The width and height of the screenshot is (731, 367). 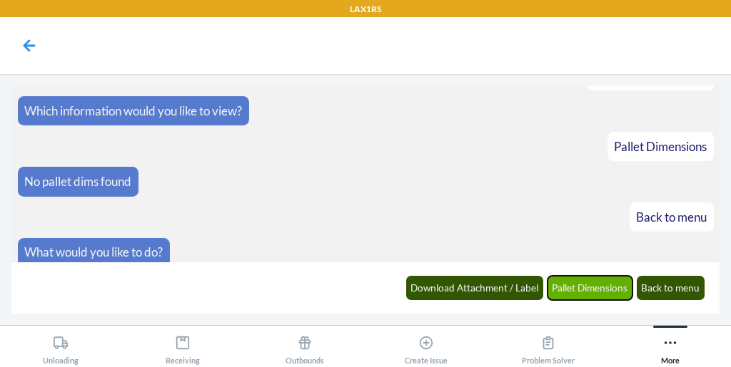 I want to click on div: Outbounds, so click(x=305, y=348).